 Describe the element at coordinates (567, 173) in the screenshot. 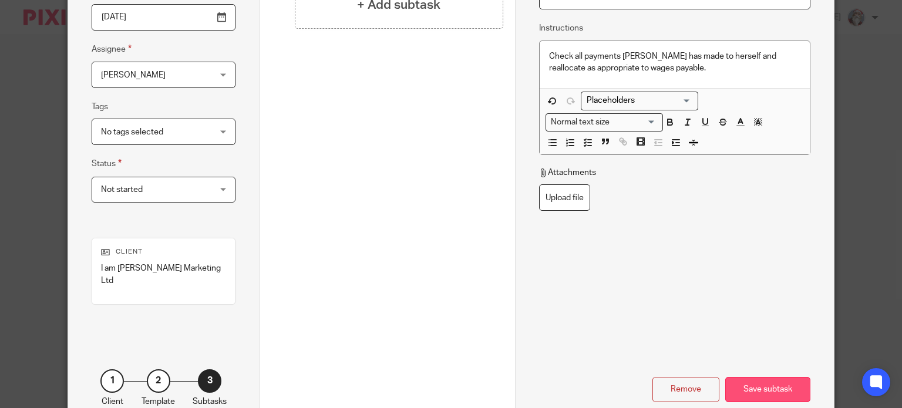

I see `p: Attachments` at that location.